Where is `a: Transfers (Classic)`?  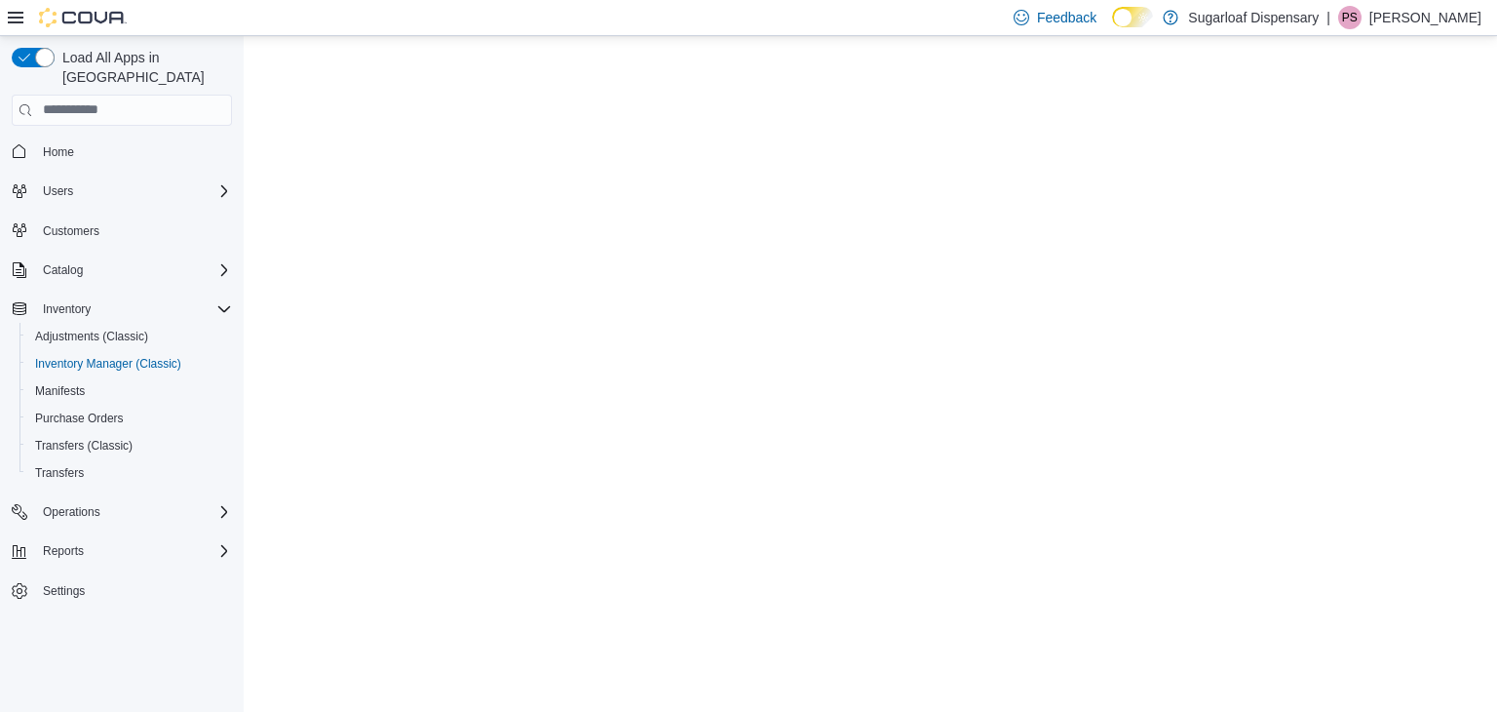
a: Transfers (Classic) is located at coordinates (84, 446).